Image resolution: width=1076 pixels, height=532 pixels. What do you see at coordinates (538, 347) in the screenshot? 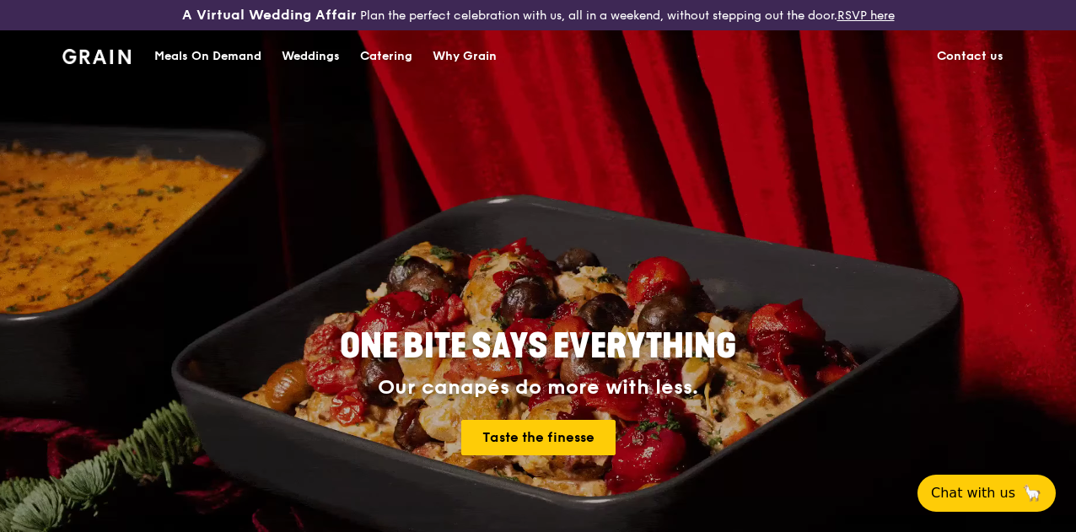
I see `span: ONE BITE SAYS EVERYTHING` at bounding box center [538, 347].